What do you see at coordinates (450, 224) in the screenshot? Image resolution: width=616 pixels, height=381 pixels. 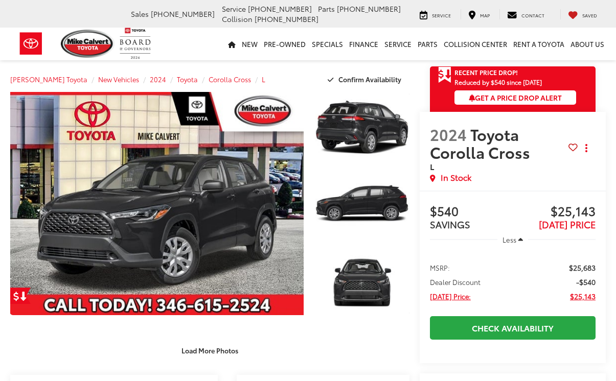 I see `span: SAVINGS` at bounding box center [450, 224].